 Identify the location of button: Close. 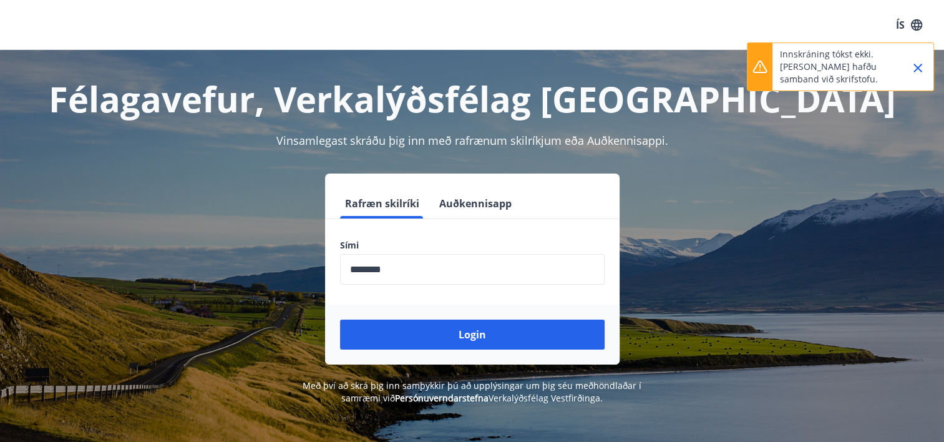
(918, 68).